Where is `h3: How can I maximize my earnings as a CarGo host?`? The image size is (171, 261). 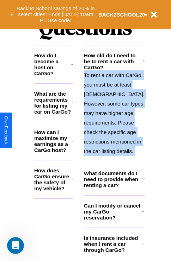 h3: How can I maximize my earnings as a CarGo host? is located at coordinates (53, 141).